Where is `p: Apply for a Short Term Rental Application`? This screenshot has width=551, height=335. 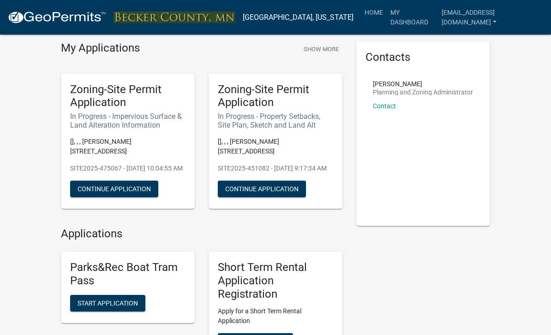
p: Apply for a Short Term Rental Application is located at coordinates (275, 316).